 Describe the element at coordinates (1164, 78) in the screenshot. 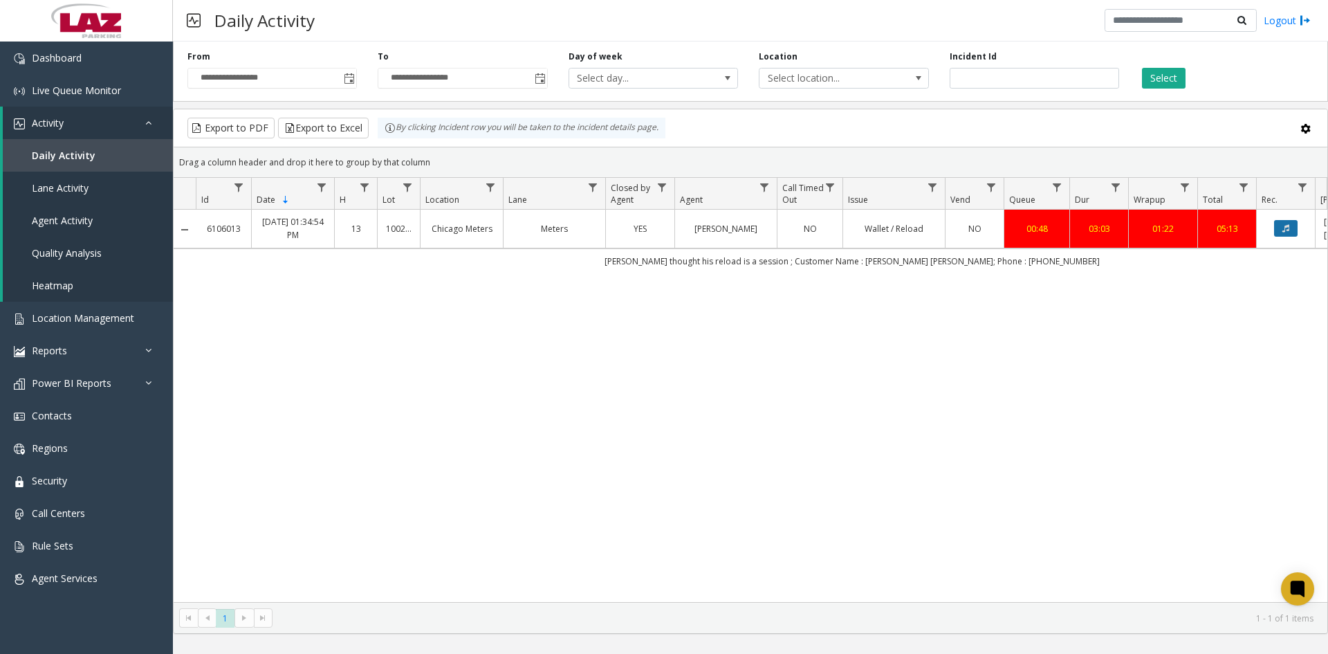

I see `button: Select` at that location.